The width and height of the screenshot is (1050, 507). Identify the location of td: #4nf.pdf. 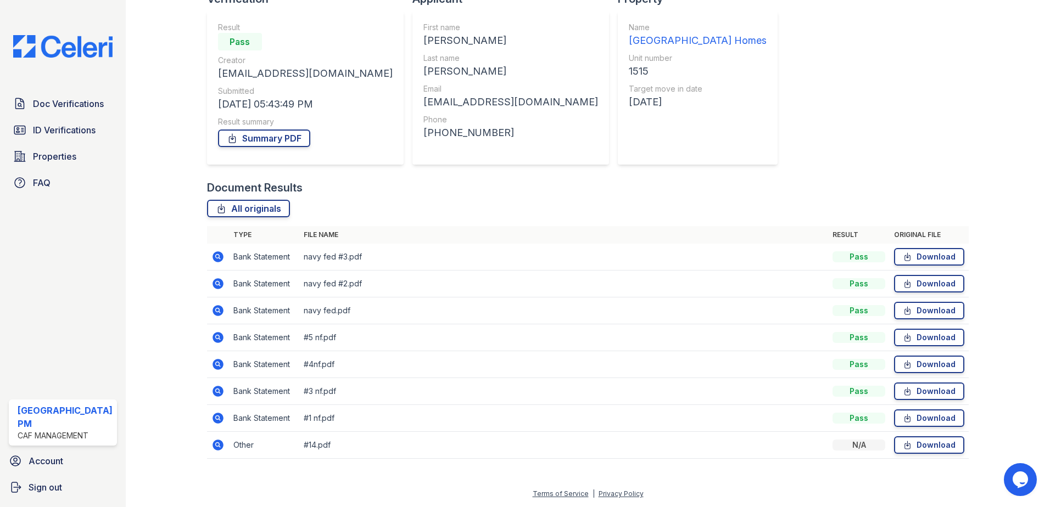
(564, 364).